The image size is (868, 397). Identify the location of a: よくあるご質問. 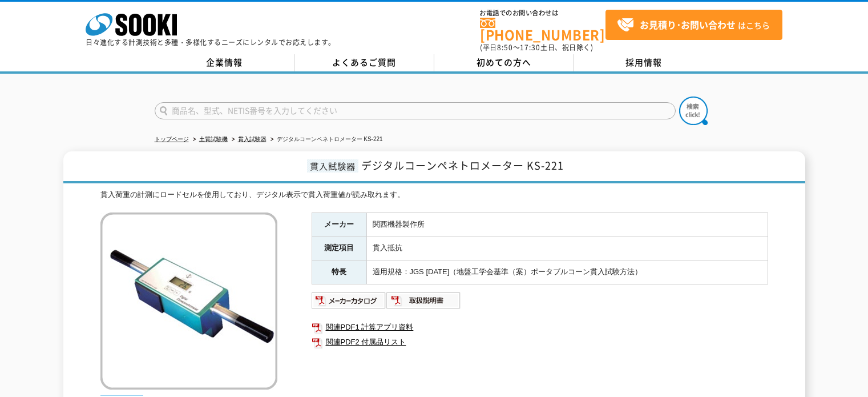
(364, 63).